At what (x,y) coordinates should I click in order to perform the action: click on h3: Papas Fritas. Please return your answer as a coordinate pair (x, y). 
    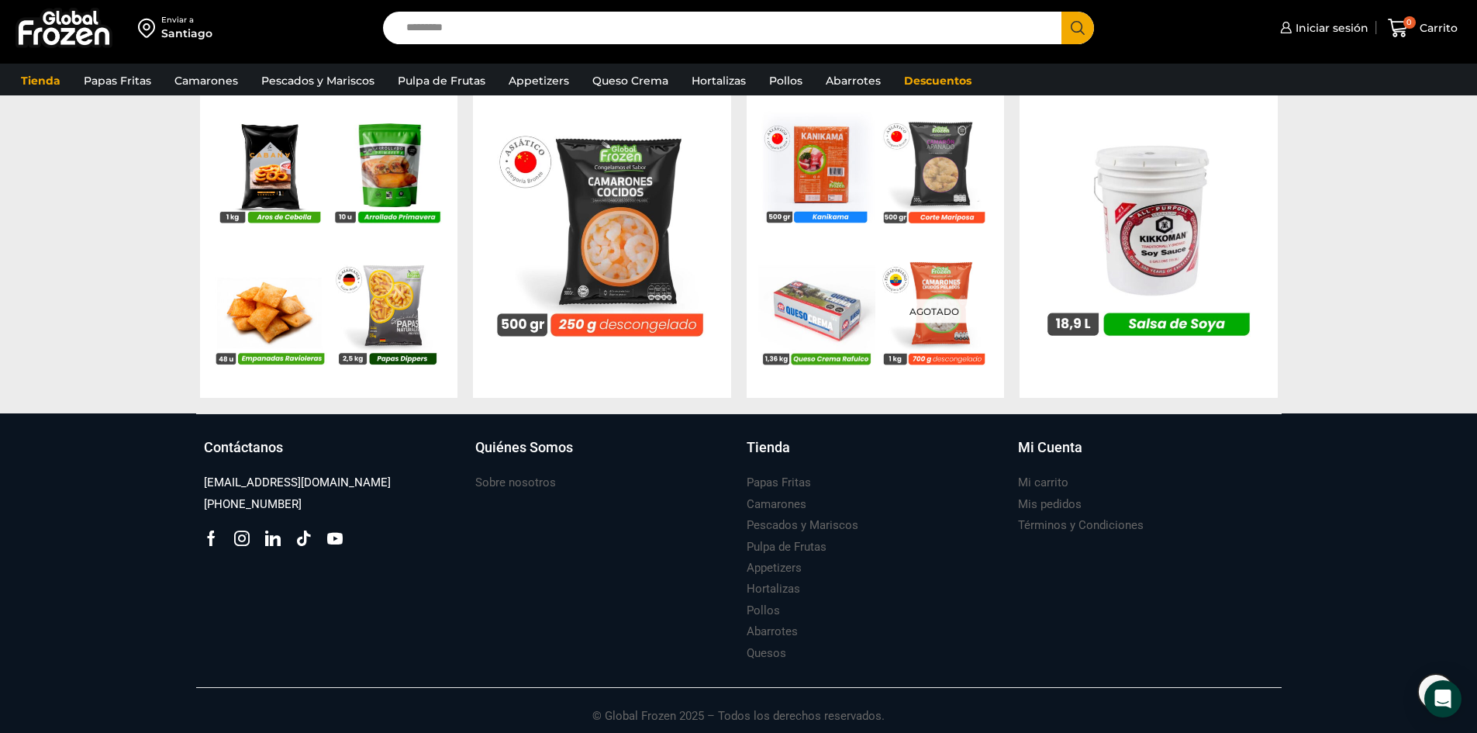
    Looking at the image, I should click on (778, 482).